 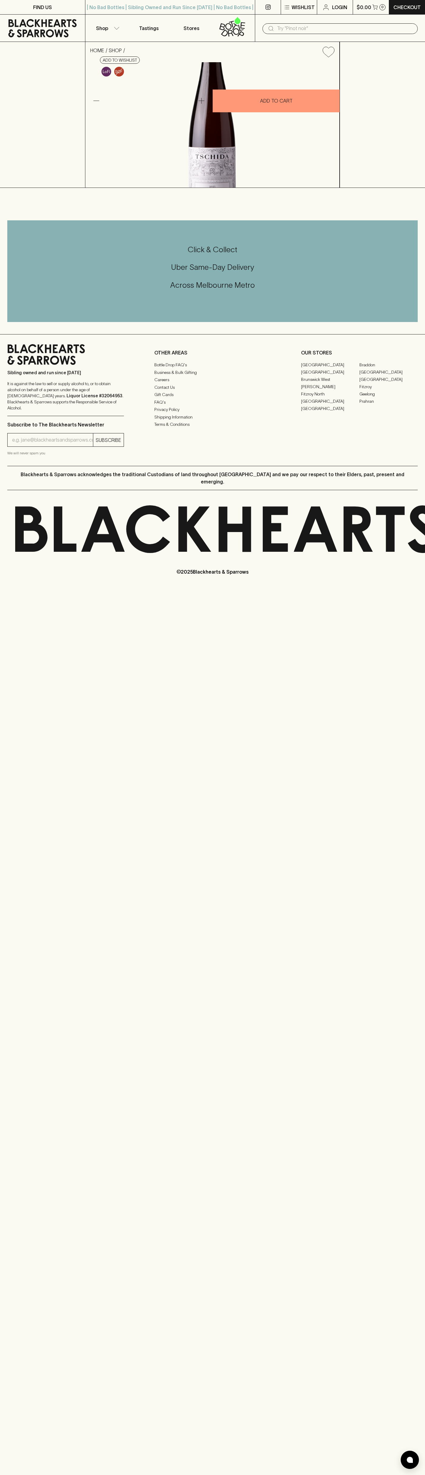 What do you see at coordinates (212, 353) in the screenshot?
I see `p: OTHER AREAS` at bounding box center [212, 353].